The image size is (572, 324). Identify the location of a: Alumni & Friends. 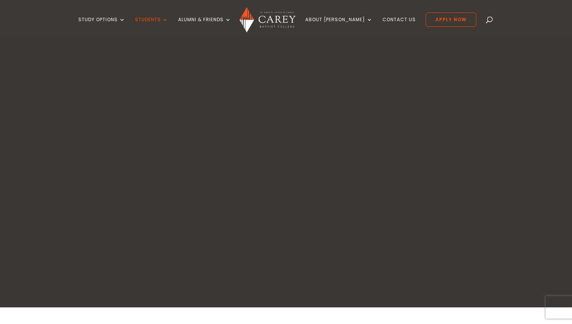
(205, 26).